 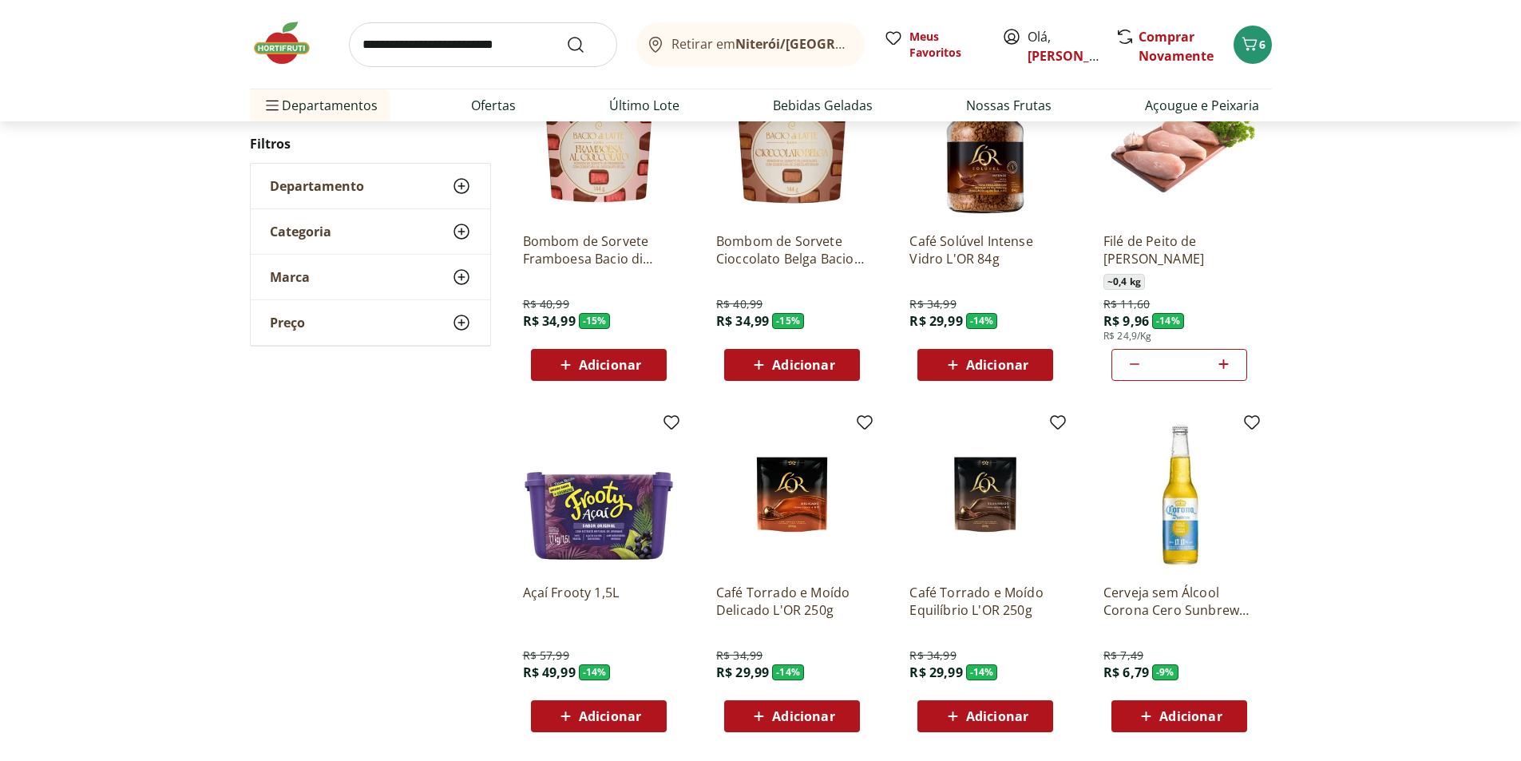 What do you see at coordinates (1126, 672) in the screenshot?
I see `span: R$ 6,79` at bounding box center [1126, 672].